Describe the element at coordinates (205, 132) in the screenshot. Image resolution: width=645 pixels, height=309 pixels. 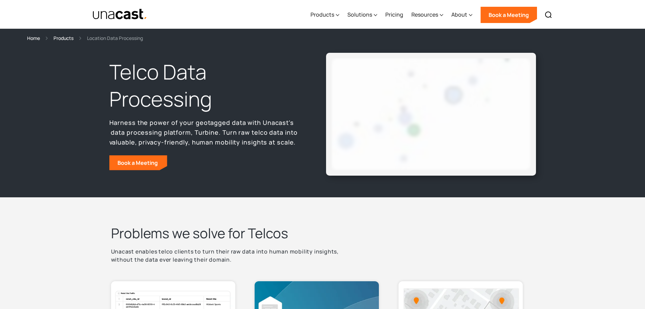
I see `p: Harness the power of your geotagged data with Unacast's data processing platform, Turbine. Turn r...` at that location.